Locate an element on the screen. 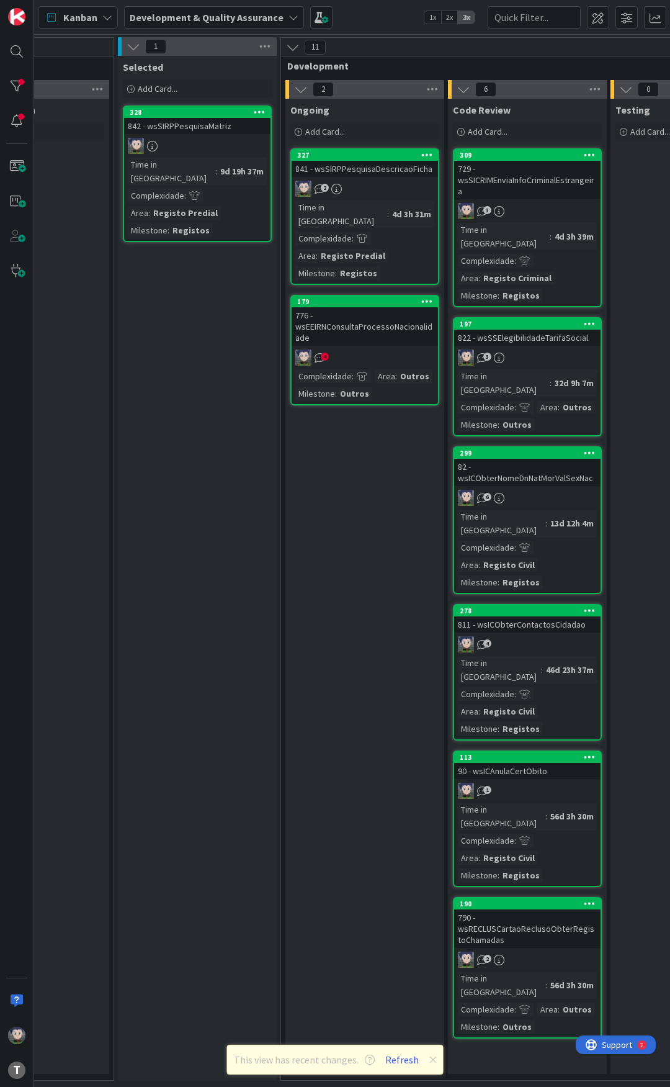 This screenshot has width=670, height=1087. div: 29982 - wsICObterNomeDnNatMorValSexNac is located at coordinates (528, 467).